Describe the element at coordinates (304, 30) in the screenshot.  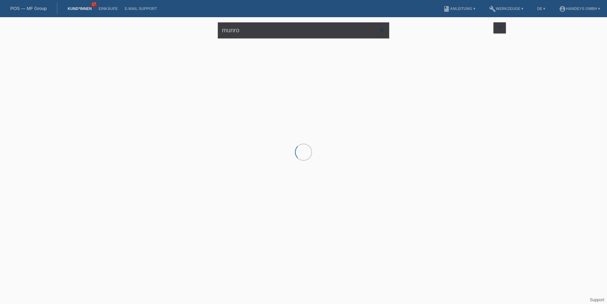
I see `input: Suche...` at that location.